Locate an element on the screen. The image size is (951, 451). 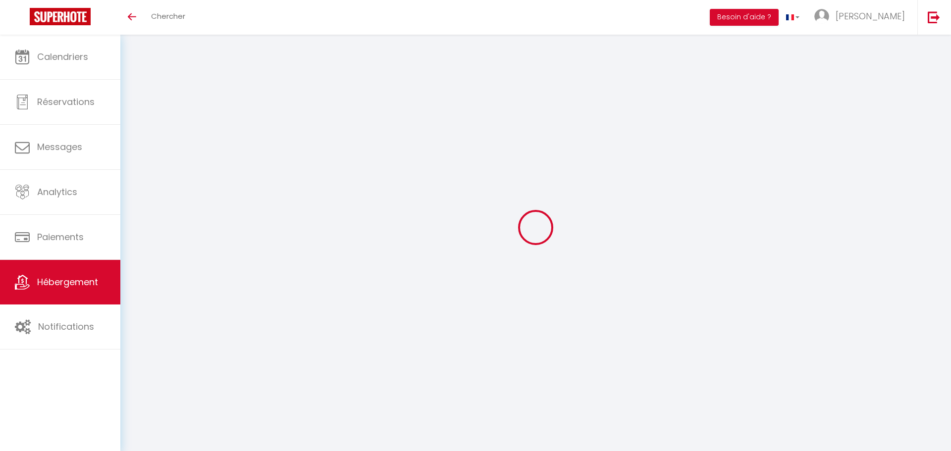
span: Analytics is located at coordinates (57, 192).